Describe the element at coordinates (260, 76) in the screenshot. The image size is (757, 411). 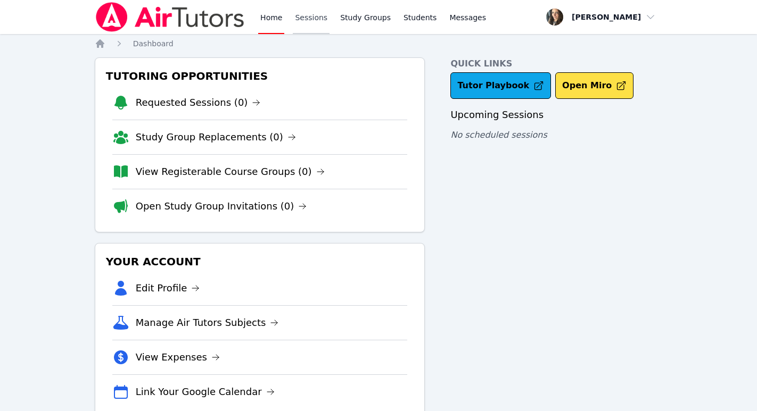
I see `h3: Tutoring Opportunities` at that location.